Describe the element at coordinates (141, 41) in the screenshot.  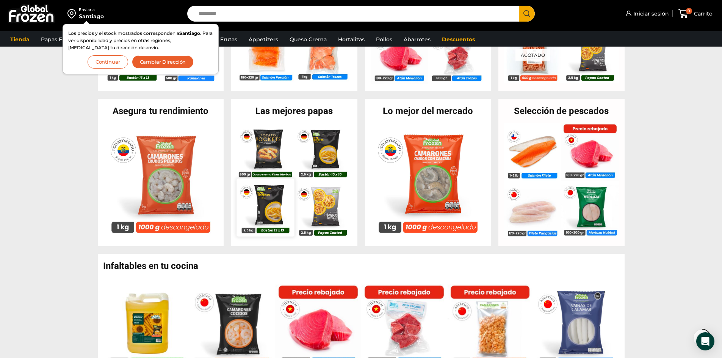
I see `p: Los precios y el stock mostrados corresponden a . Para ver disponibilidad y precios en otras regi...` at that location.